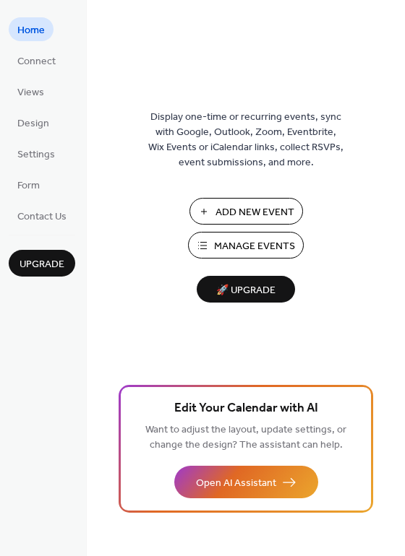  What do you see at coordinates (246, 438) in the screenshot?
I see `span: Want to adjust the layout, update settings, or change the design? The assistant can help.` at bounding box center [246, 438].